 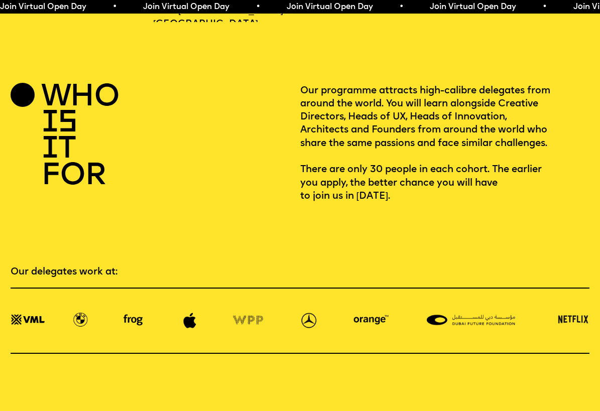 What do you see at coordinates (71, 137) in the screenshot?
I see `h2: who is it for` at bounding box center [71, 137].